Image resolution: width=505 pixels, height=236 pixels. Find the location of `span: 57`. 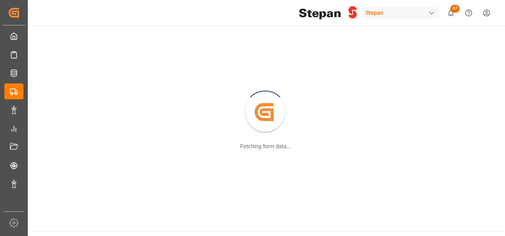

span: 57 is located at coordinates (455, 9).